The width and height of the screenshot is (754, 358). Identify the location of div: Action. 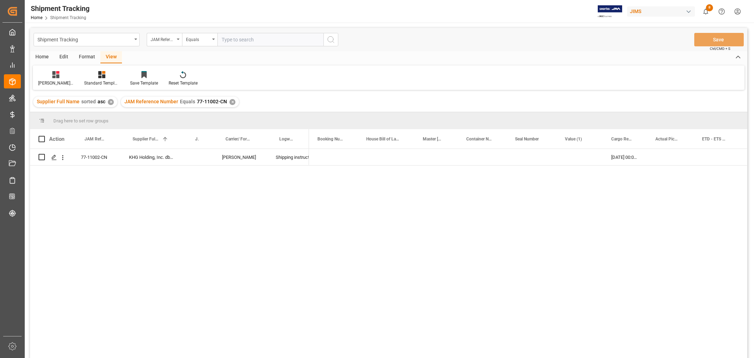
(57, 139).